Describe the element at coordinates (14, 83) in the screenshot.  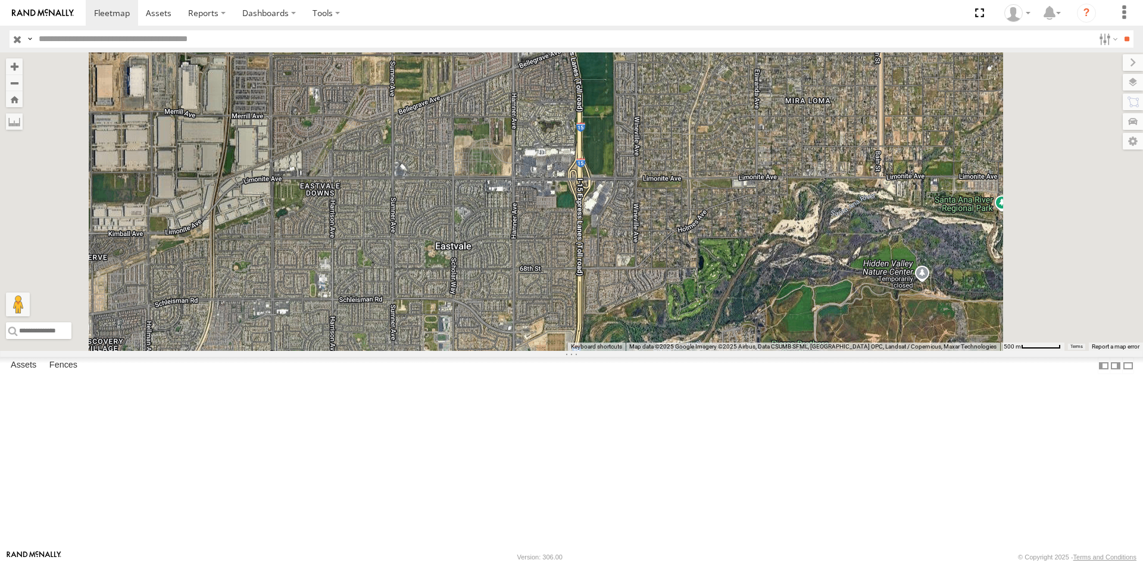
I see `button: Zoom out` at that location.